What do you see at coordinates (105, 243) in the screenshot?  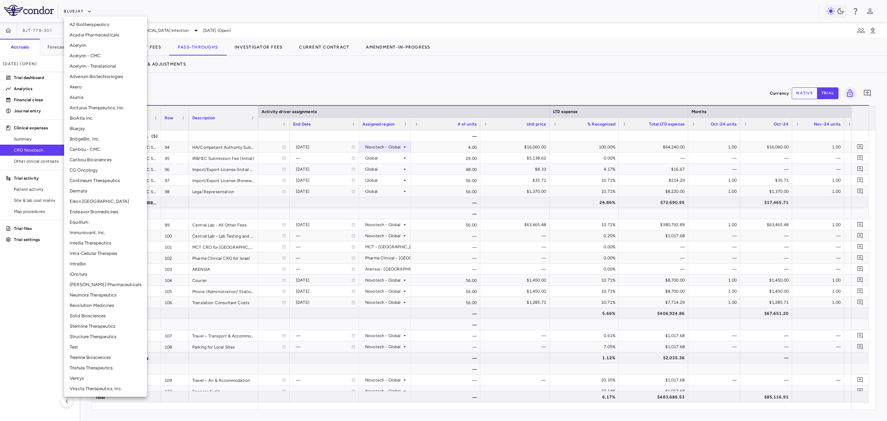 I see `li: Intellia Therapeutics` at bounding box center [105, 243].